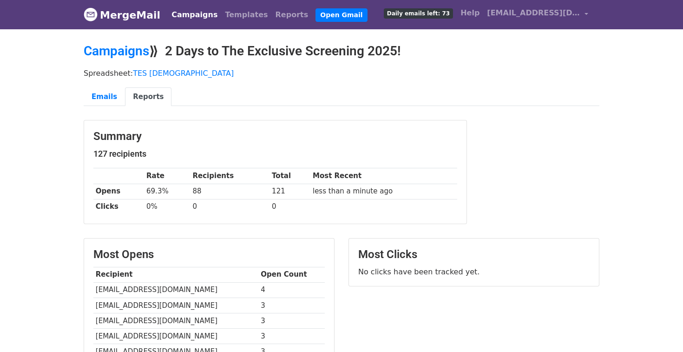 The image size is (683, 352). Describe the element at coordinates (418, 13) in the screenshot. I see `a: Daily emails left: 73` at that location.